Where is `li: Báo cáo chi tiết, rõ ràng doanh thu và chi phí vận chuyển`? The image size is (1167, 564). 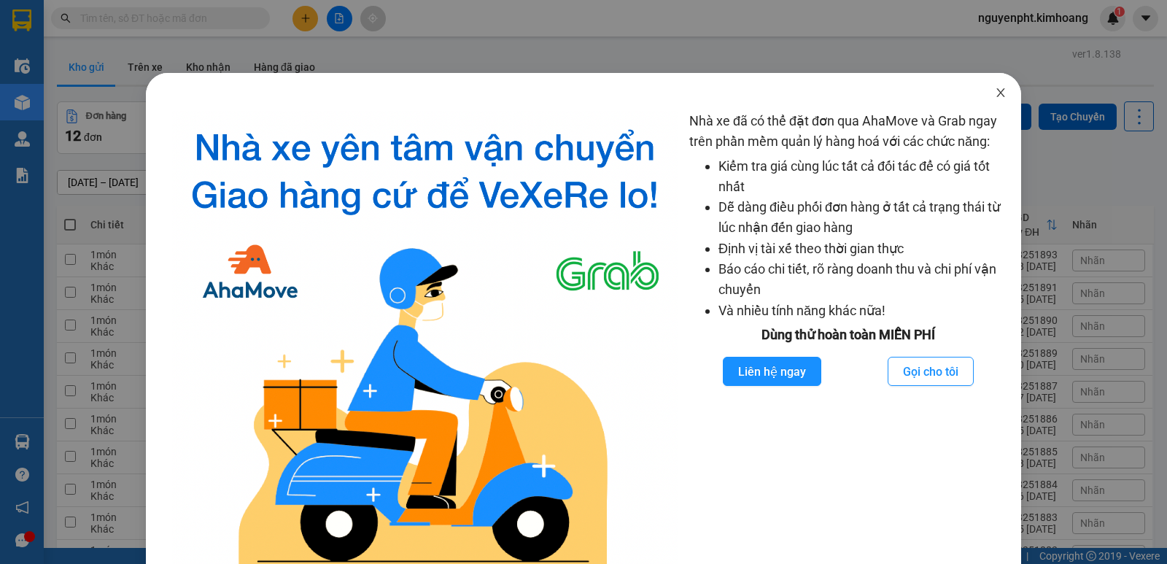
li: Báo cáo chi tiết, rõ ràng doanh thu và chi phí vận chuyển is located at coordinates (862, 279).